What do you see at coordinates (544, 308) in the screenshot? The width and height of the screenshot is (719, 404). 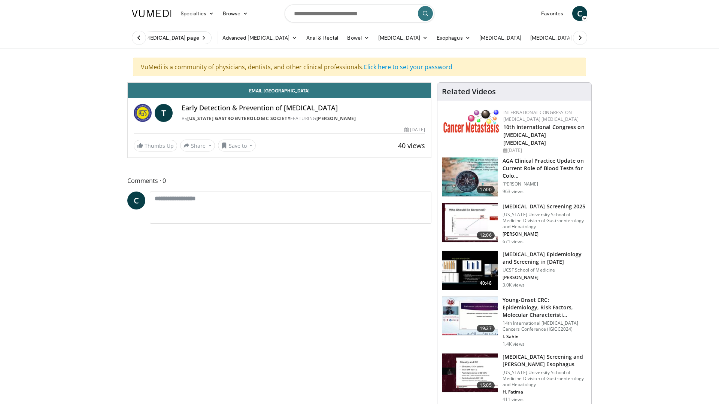 I see `h3: Young-Onset CRC: Epidemiology, Risk Factors, Molecular Characteristi…` at bounding box center [544, 308].